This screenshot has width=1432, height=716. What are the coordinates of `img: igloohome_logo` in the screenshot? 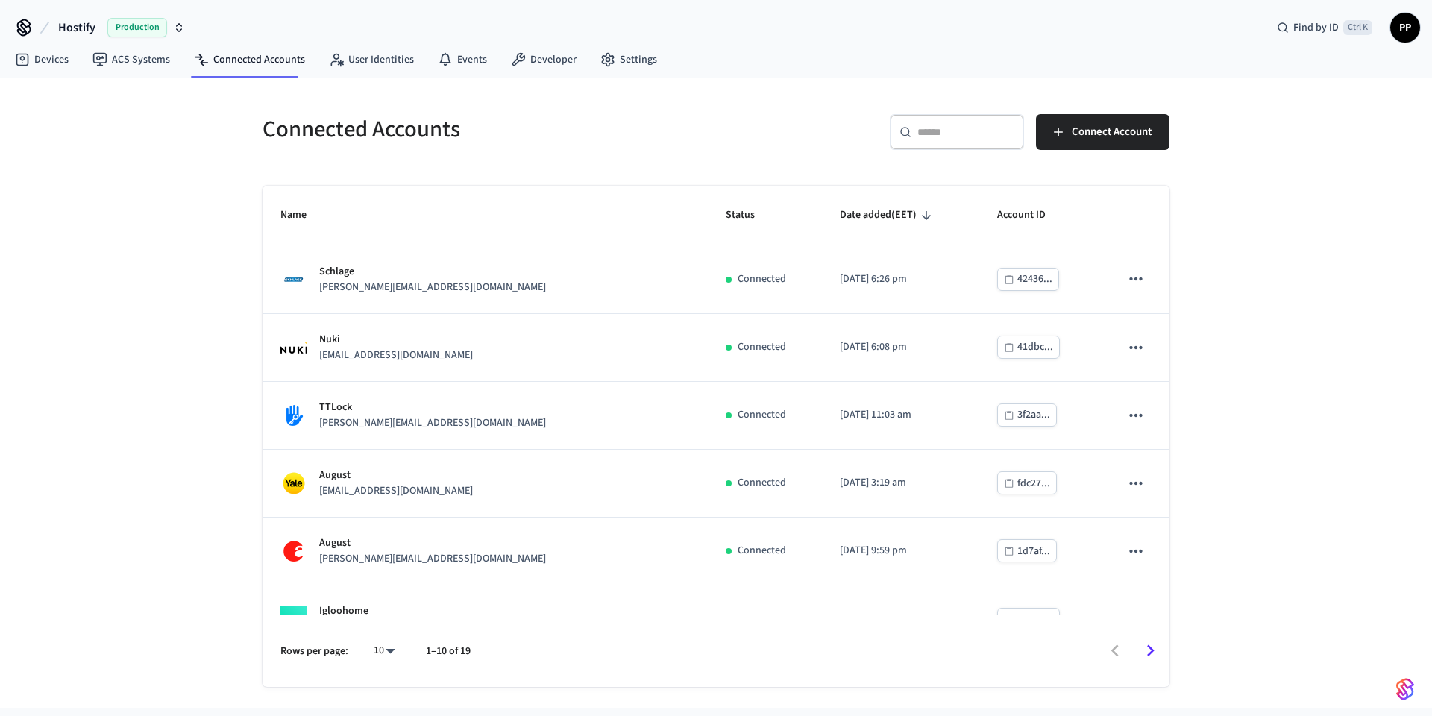 It's located at (294, 619).